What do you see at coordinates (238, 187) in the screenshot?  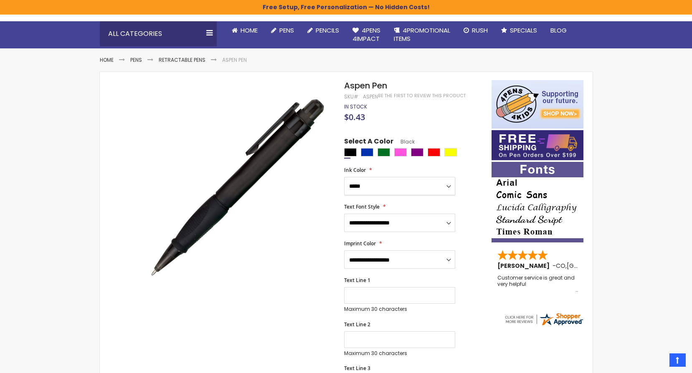 I see `img: aspen_side_black_1.jpg` at bounding box center [238, 187].